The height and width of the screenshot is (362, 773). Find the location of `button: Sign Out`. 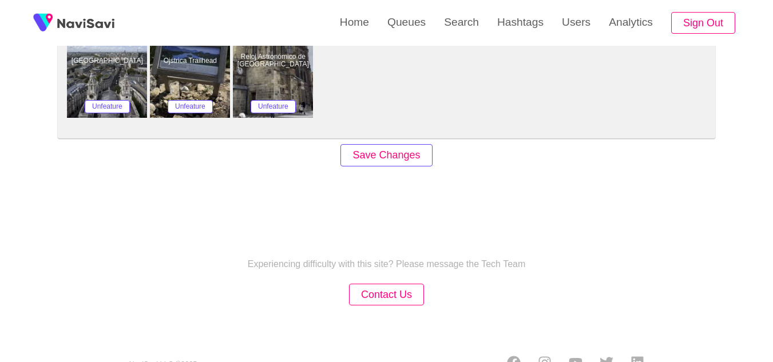

button: Sign Out is located at coordinates (704, 23).